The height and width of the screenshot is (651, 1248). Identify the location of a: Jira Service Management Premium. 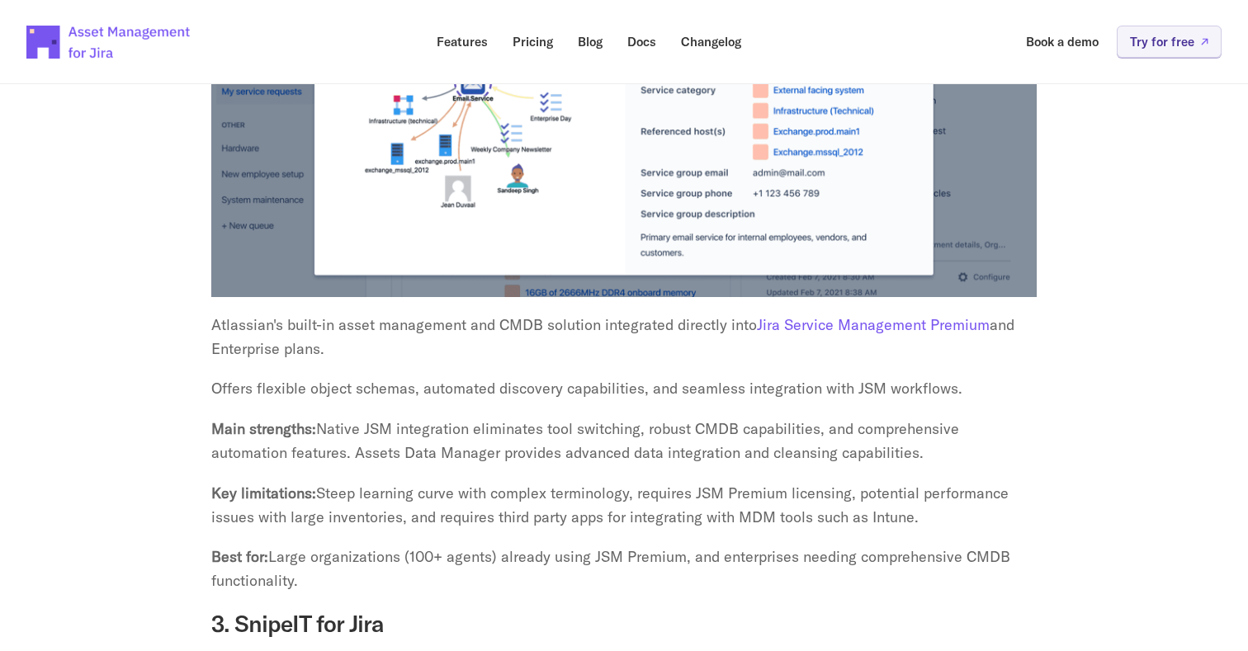
(873, 324).